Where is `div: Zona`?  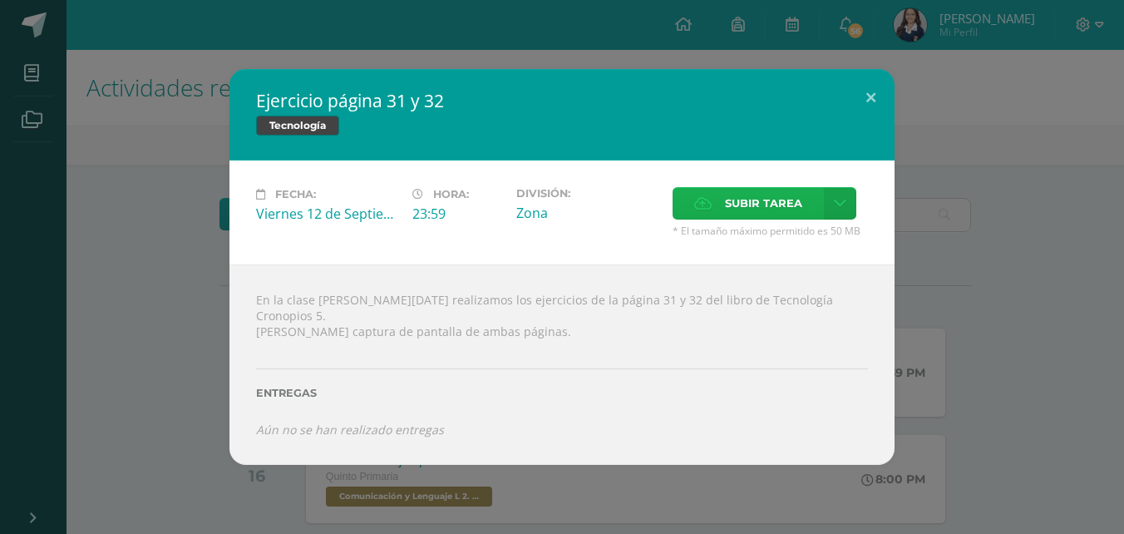 div: Zona is located at coordinates (588, 213).